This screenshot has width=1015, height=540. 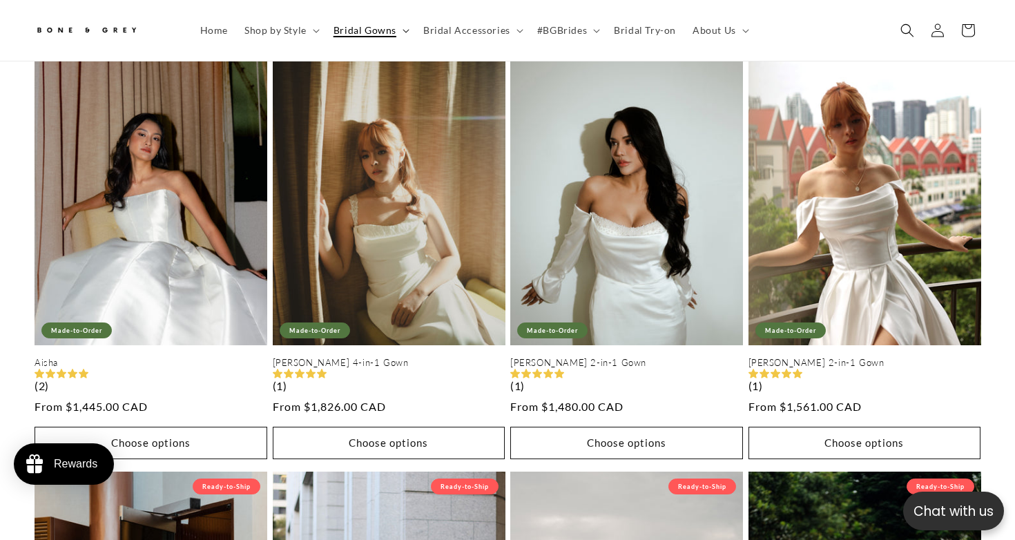 What do you see at coordinates (645, 30) in the screenshot?
I see `span: Bridal Try-on` at bounding box center [645, 30].